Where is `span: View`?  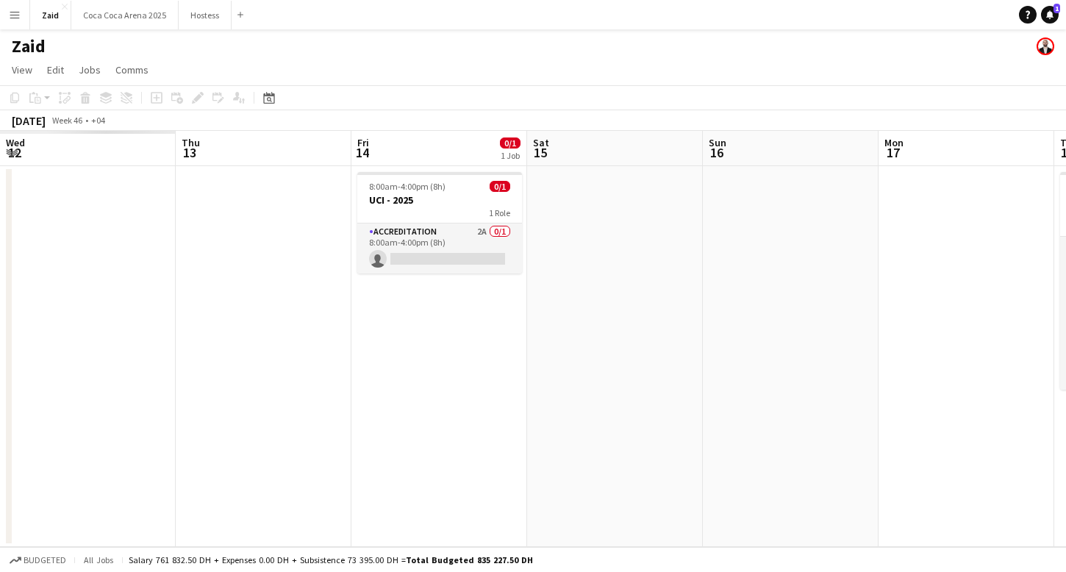
span: View is located at coordinates (22, 70).